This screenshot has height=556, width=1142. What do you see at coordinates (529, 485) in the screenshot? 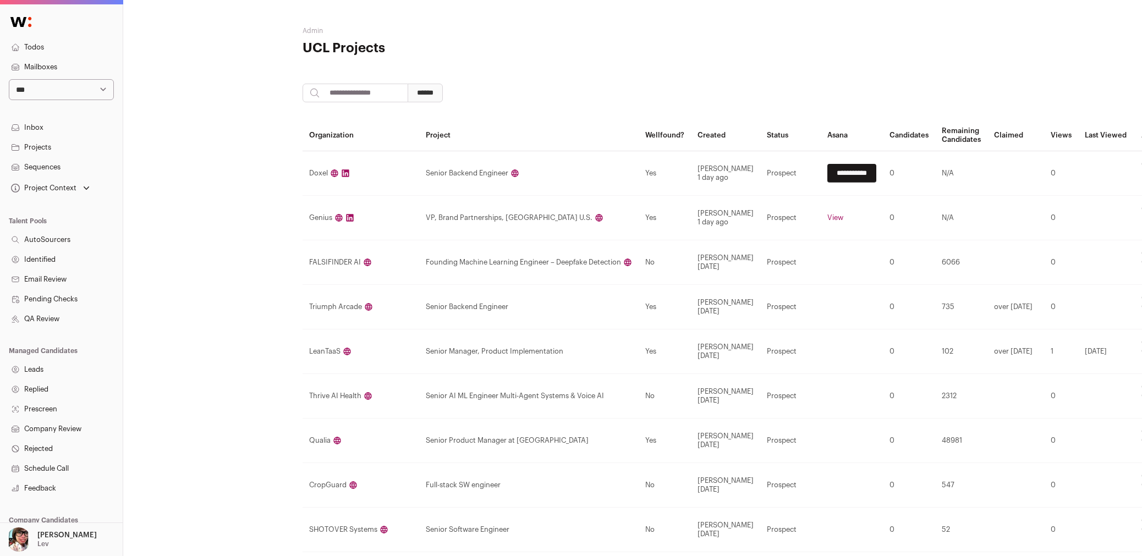
I see `div: Full-stack SW engineer` at bounding box center [529, 485].